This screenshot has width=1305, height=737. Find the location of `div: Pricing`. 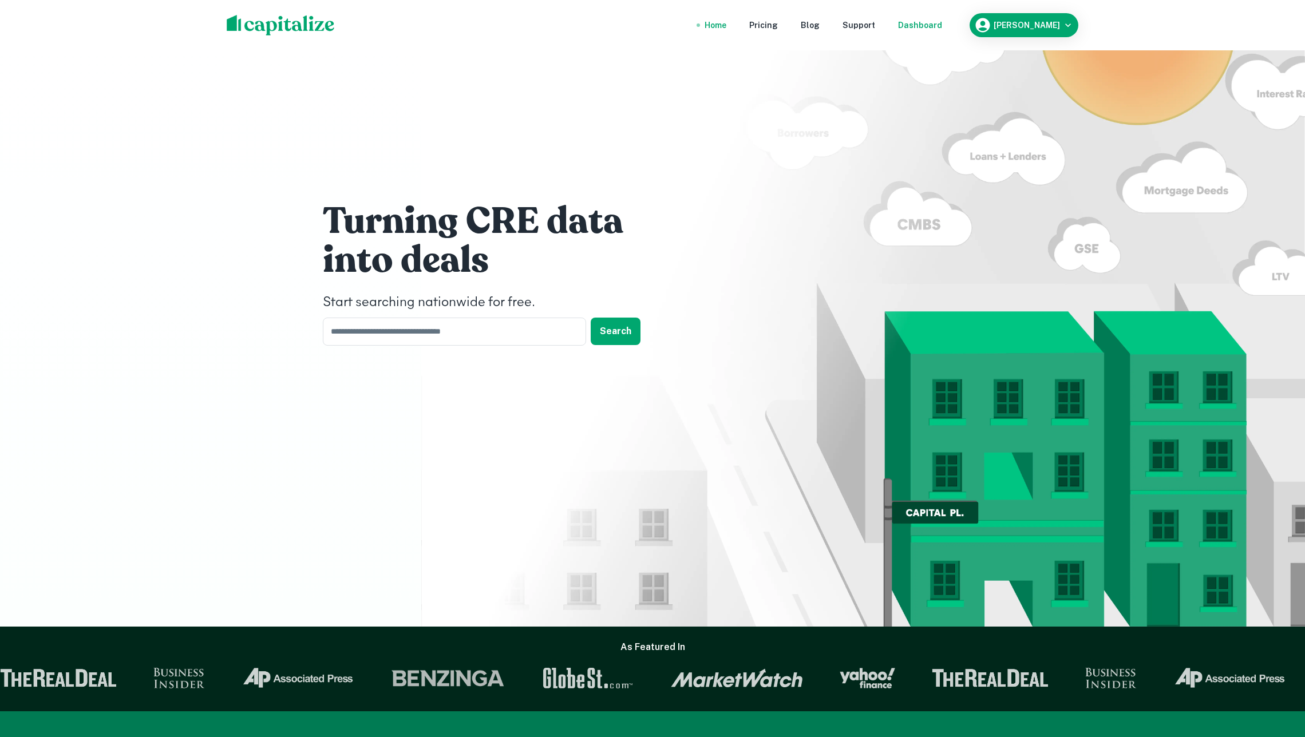

div: Pricing is located at coordinates (763, 25).